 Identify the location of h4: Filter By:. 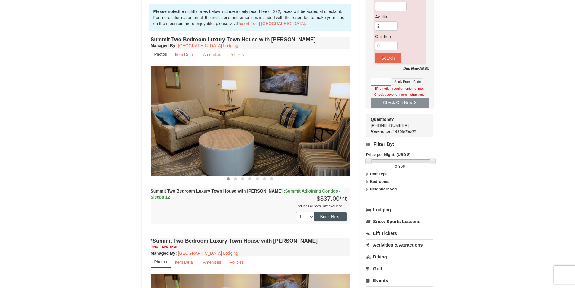
(400, 144).